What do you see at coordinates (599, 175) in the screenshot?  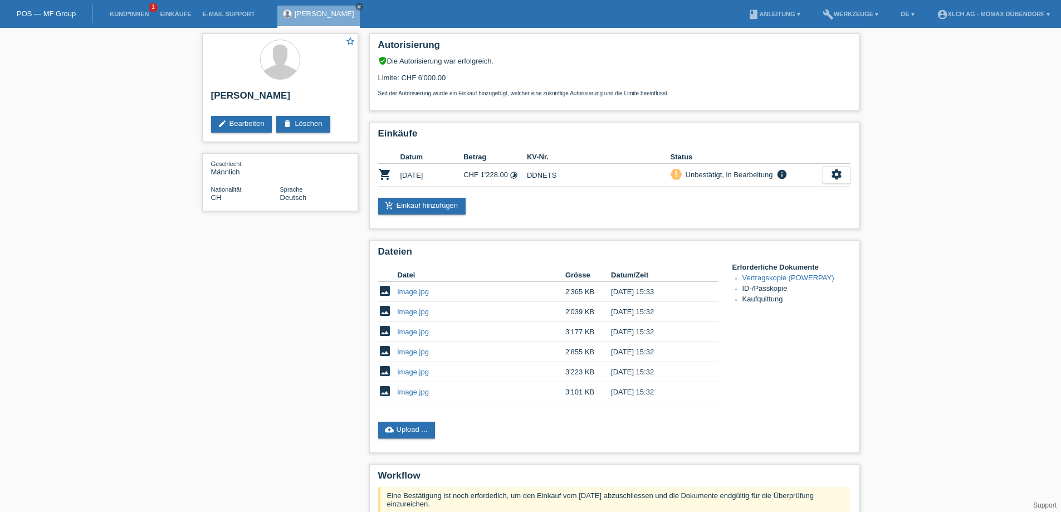 I see `td: DDNETS` at bounding box center [599, 175].